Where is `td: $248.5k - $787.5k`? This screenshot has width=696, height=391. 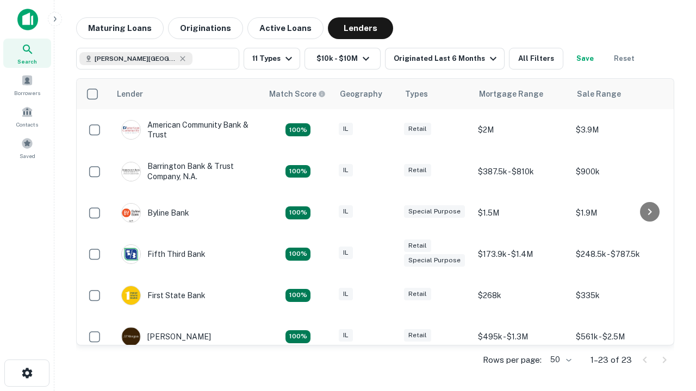 td: $248.5k - $787.5k is located at coordinates (619, 254).